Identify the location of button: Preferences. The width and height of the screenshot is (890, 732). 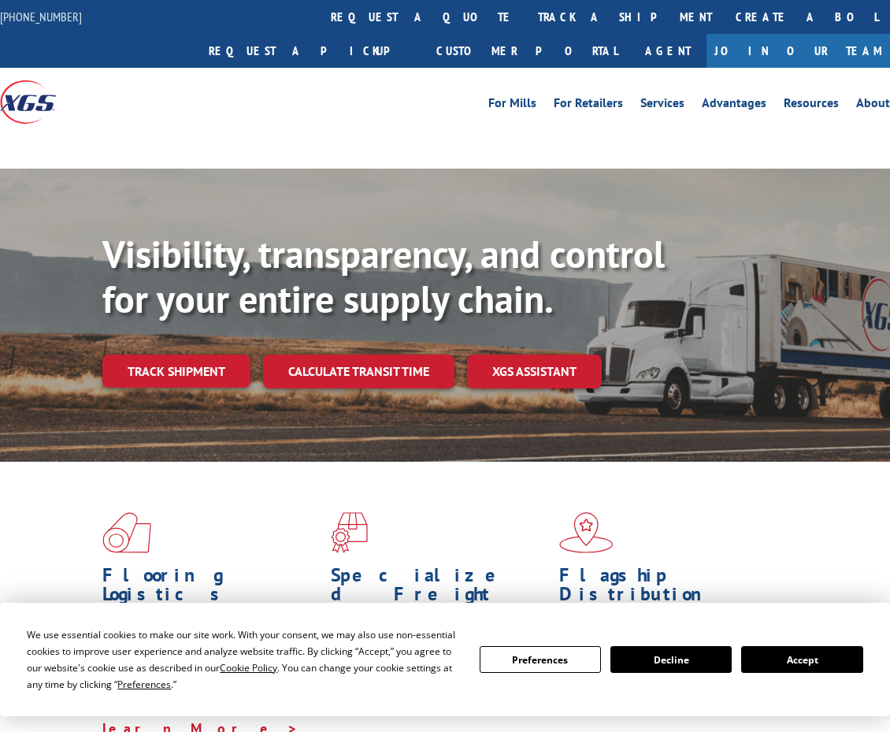
(540, 659).